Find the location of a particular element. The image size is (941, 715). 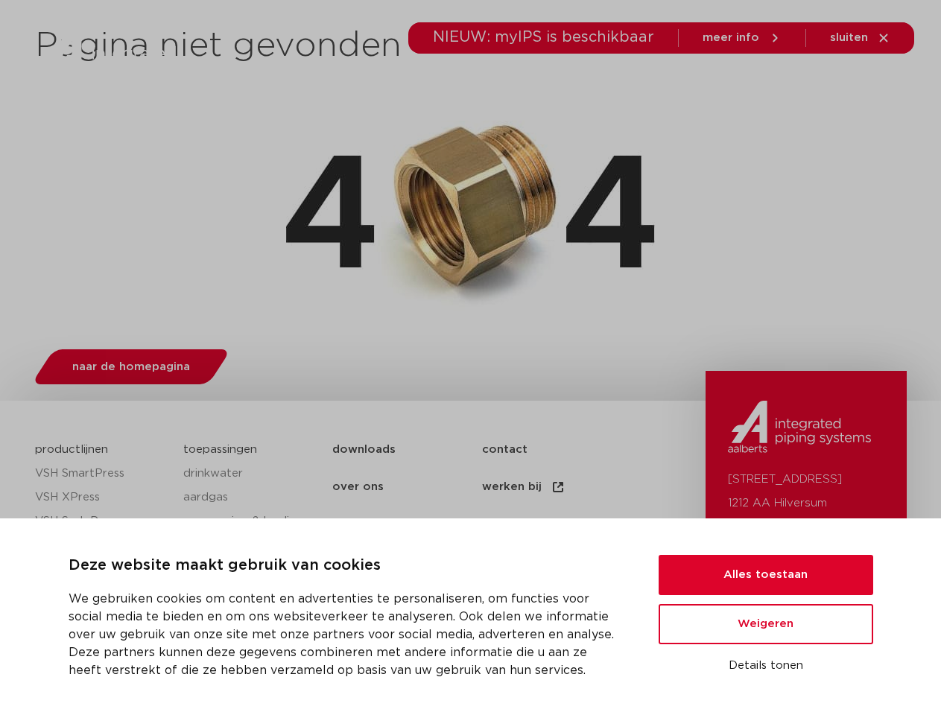

button: Details tonen is located at coordinates (766, 666).